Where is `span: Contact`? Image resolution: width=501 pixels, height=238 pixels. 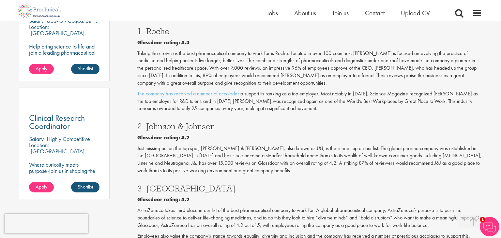
span: Contact is located at coordinates (375, 13).